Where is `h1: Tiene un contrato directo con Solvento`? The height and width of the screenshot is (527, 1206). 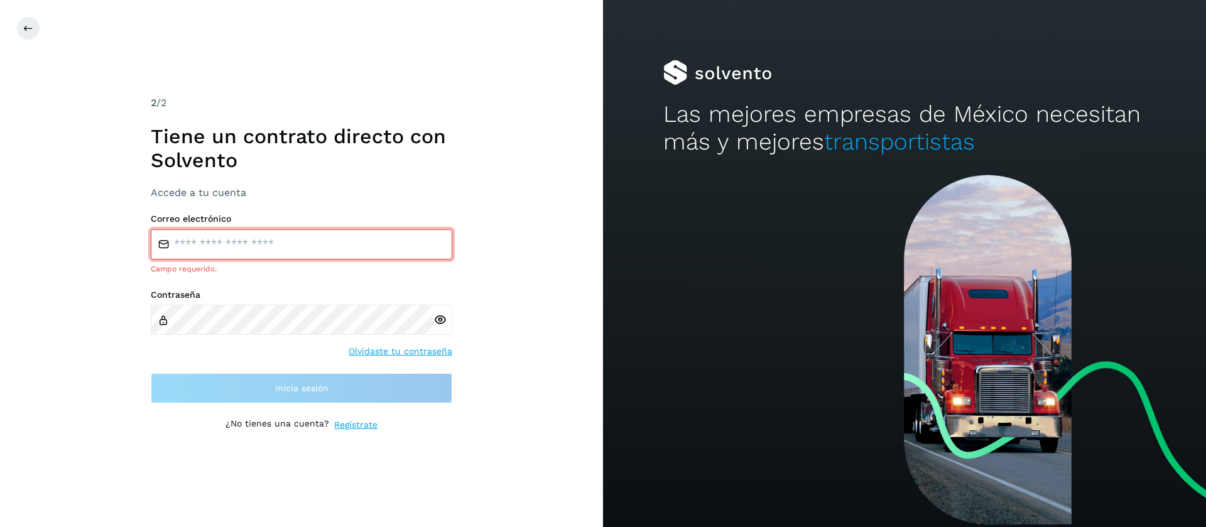 h1: Tiene un contrato directo con Solvento is located at coordinates (302, 148).